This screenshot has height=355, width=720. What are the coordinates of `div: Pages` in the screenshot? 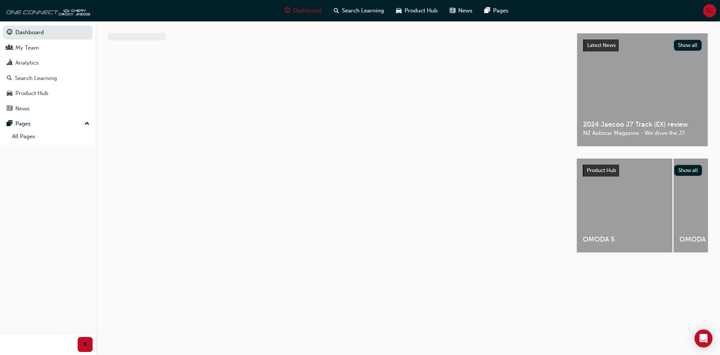 It's located at (23, 123).